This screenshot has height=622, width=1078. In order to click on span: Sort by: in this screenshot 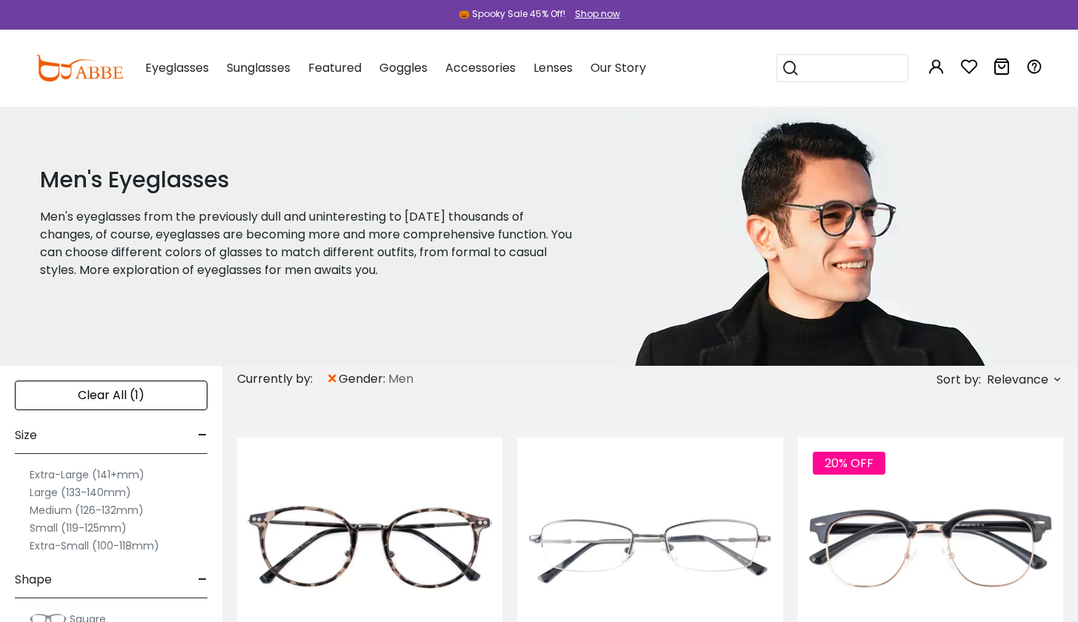, I will do `click(959, 379)`.